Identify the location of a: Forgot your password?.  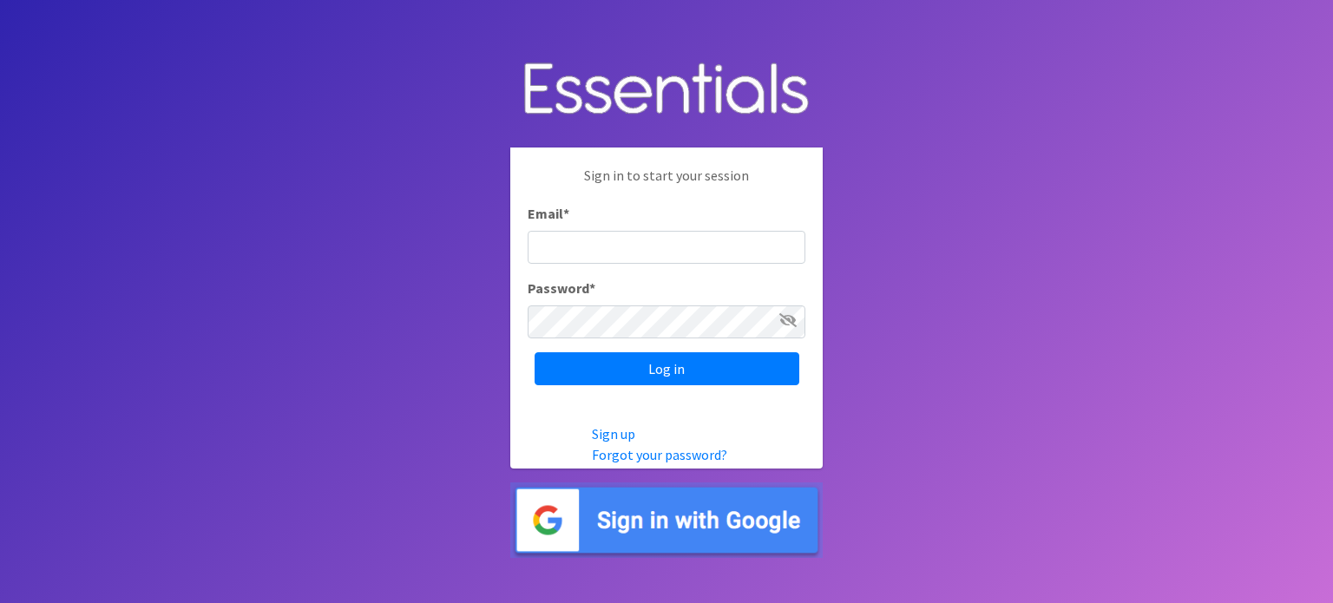
(660, 455).